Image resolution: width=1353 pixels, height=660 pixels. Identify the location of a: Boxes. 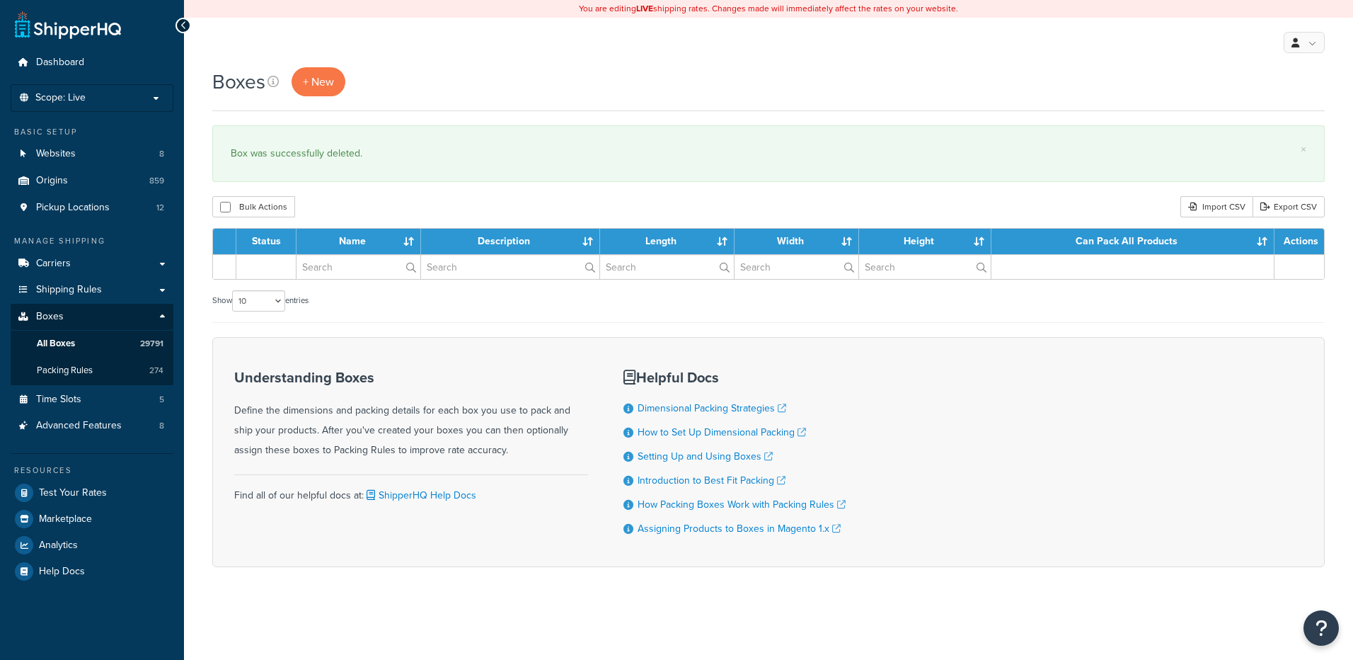
(92, 316).